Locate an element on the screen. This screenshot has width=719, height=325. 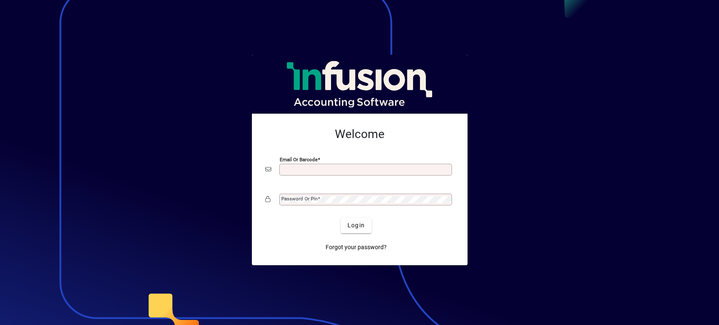
h2: Welcome is located at coordinates (359, 134).